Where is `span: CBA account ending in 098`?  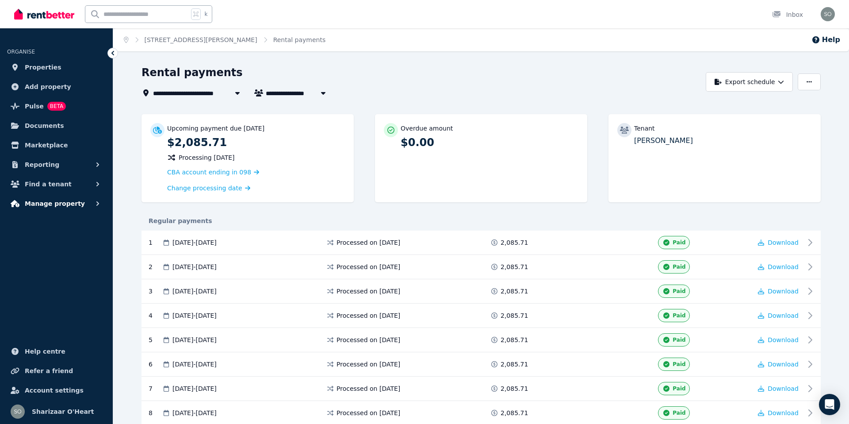 span: CBA account ending in 098 is located at coordinates (209, 172).